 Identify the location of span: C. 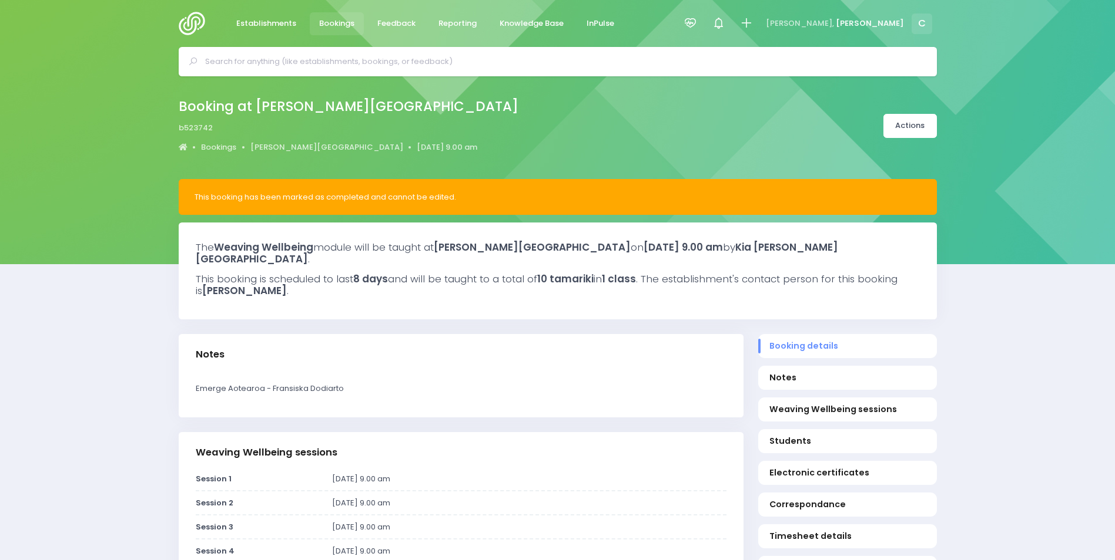
(921, 24).